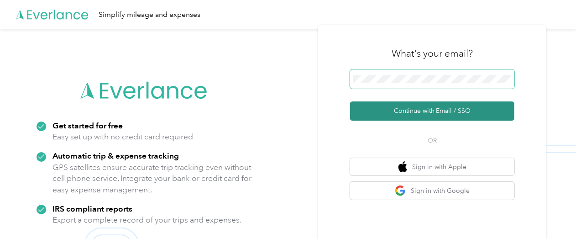  I want to click on img: apple logo, so click(403, 167).